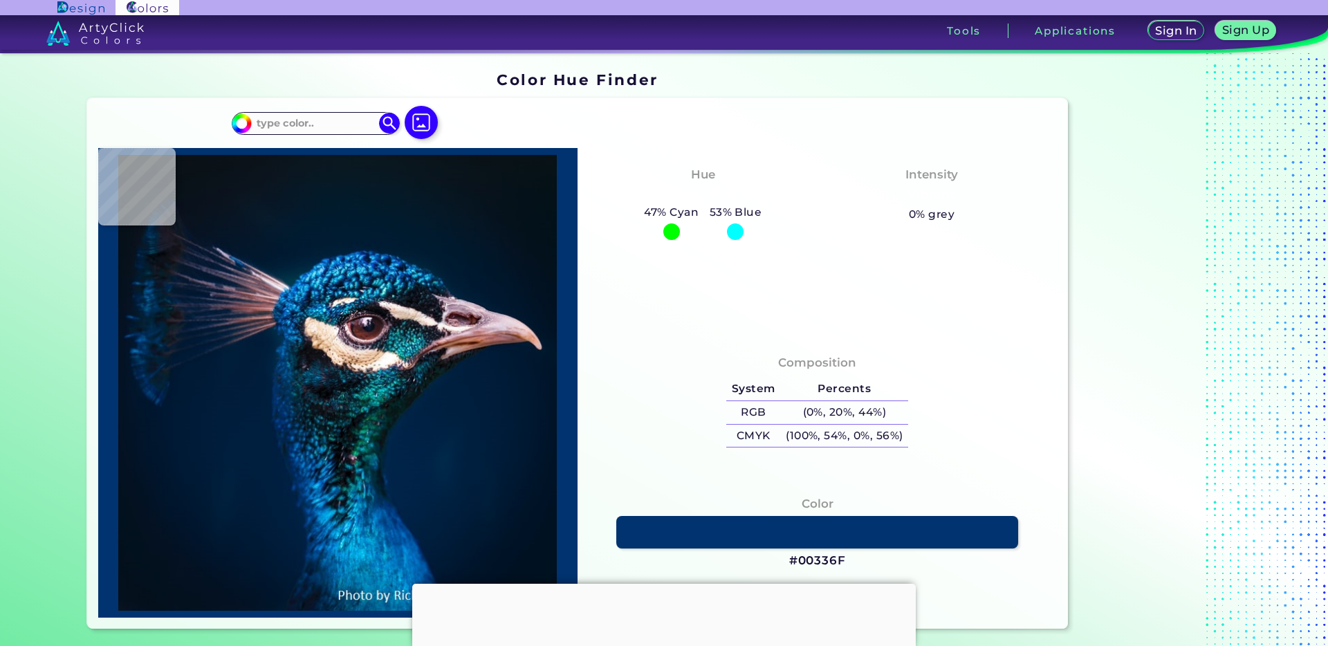 The height and width of the screenshot is (646, 1328). I want to click on h5: Sign Up, so click(1246, 30).